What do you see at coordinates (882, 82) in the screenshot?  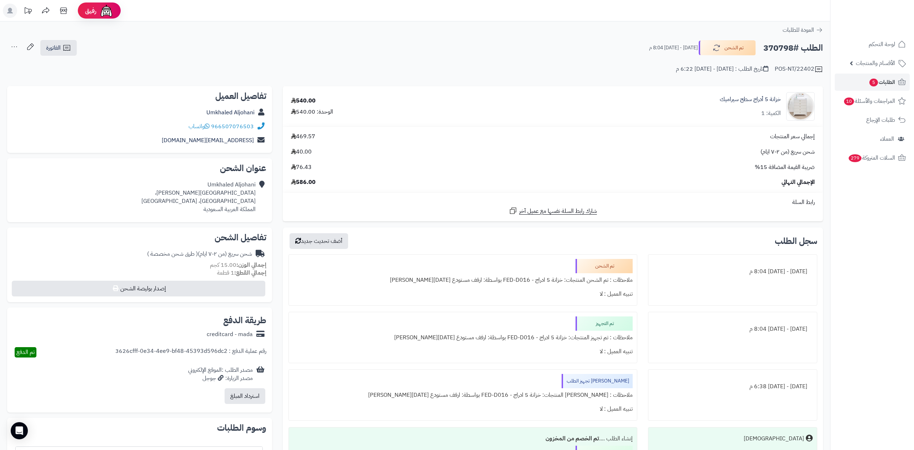 I see `span: الطلبات` at bounding box center [882, 82].